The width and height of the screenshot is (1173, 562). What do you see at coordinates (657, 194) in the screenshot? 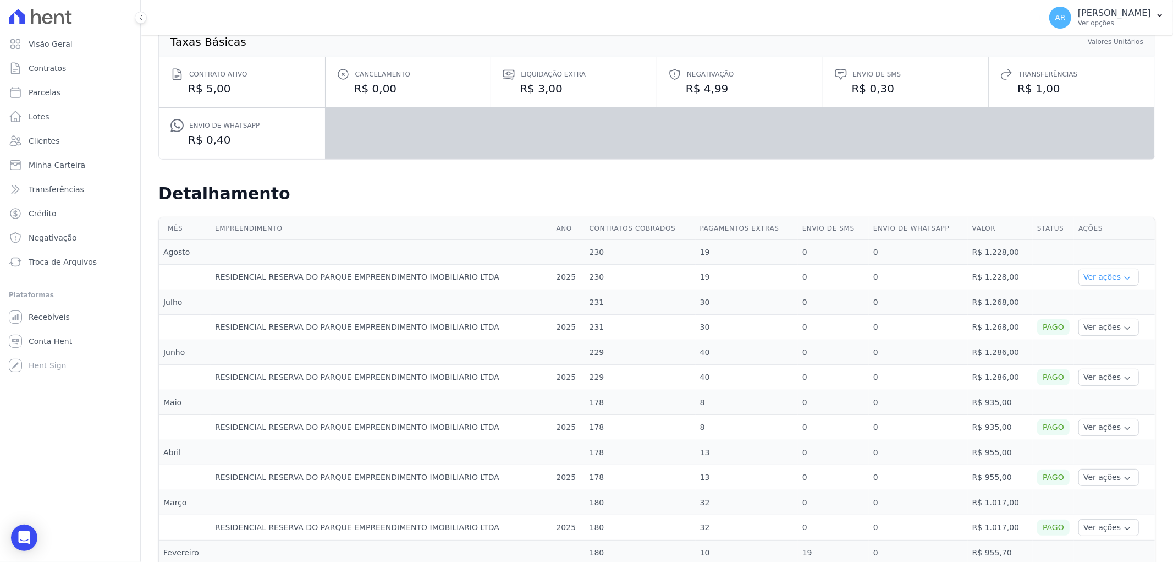
I see `h2: Detalhamento` at bounding box center [657, 194].